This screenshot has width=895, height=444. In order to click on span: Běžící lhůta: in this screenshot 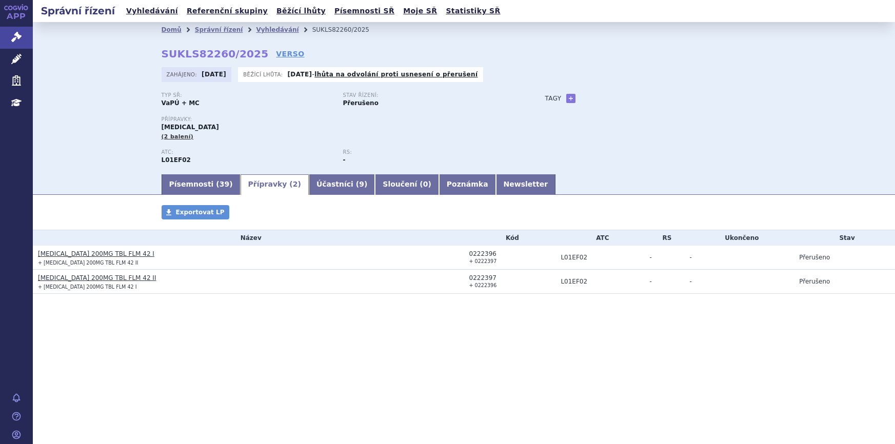, I will do `click(264, 74)`.